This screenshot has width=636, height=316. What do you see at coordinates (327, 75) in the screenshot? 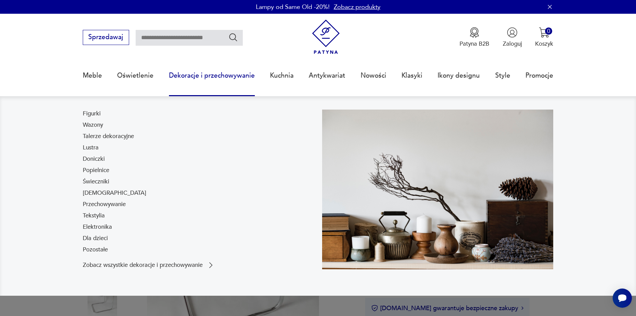
I see `a: Antykwariat` at bounding box center [327, 75].